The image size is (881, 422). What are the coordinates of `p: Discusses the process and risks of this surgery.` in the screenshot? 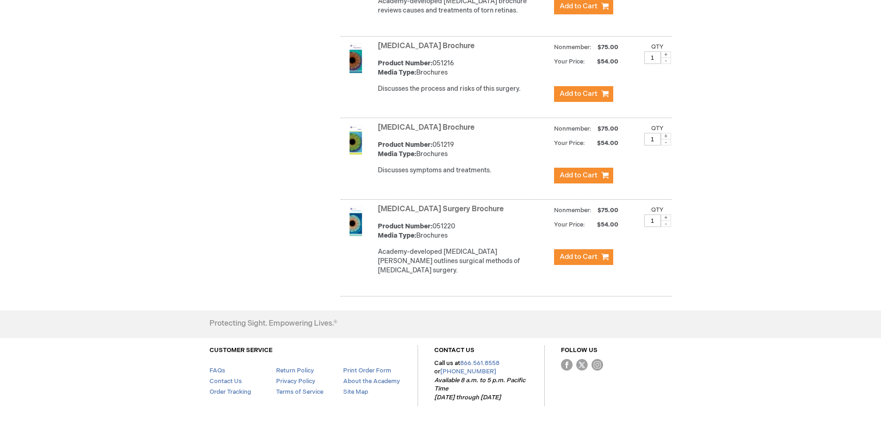 It's located at (464, 89).